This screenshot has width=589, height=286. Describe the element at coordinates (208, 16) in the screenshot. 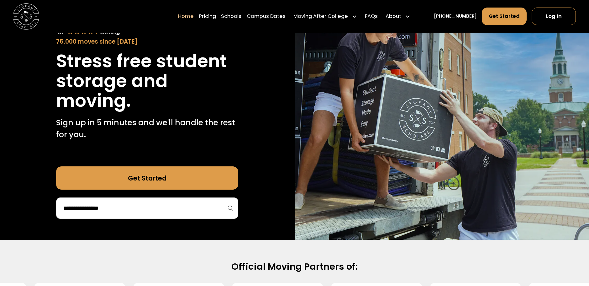

I see `a: Pricing` at that location.